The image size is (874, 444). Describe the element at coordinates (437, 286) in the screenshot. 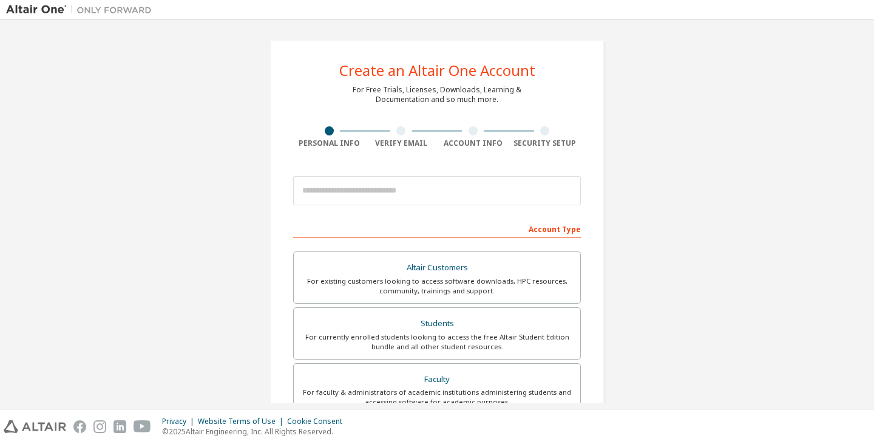

I see `div: For existing customers looking to access software downloads, HPC resources, community, trainings ...` at that location.